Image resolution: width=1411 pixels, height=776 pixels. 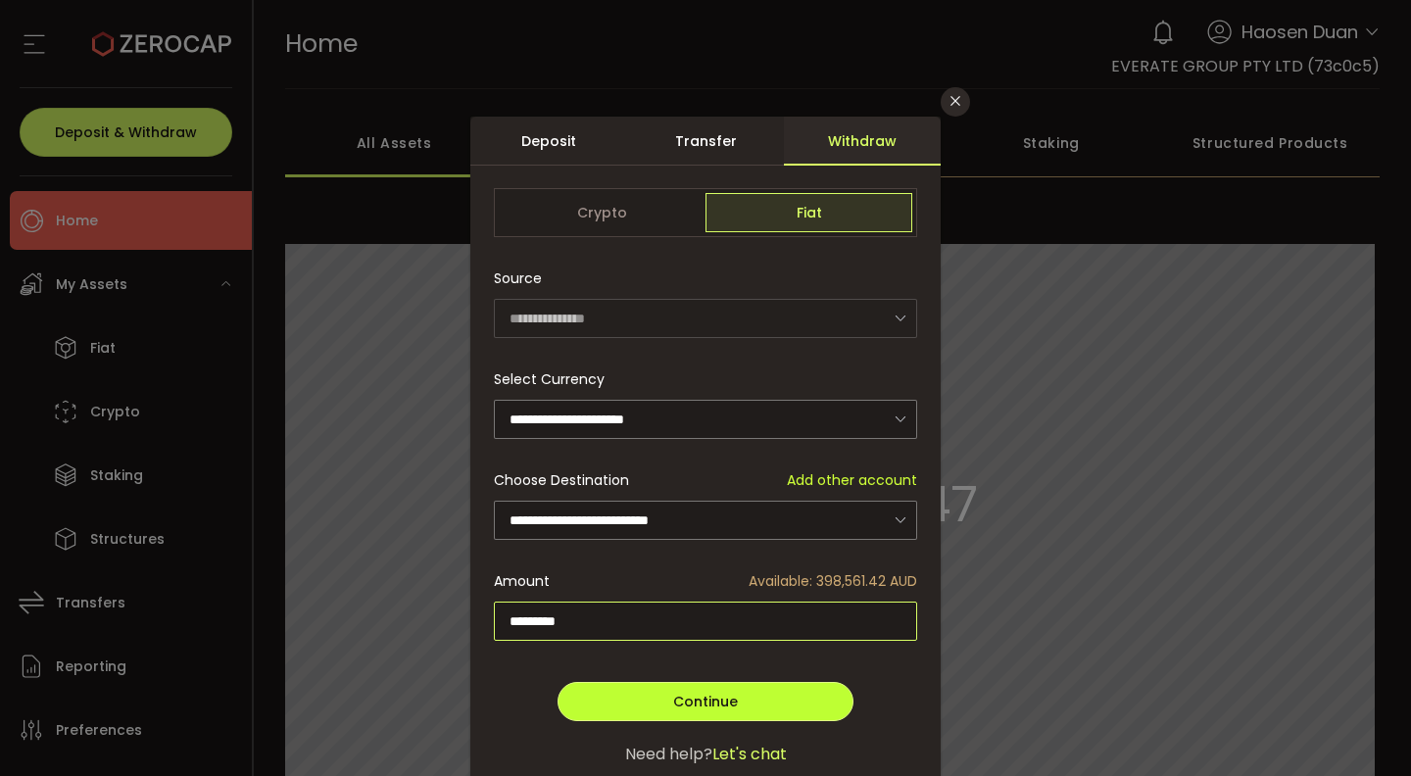 I want to click on span: Continue, so click(x=706, y=702).